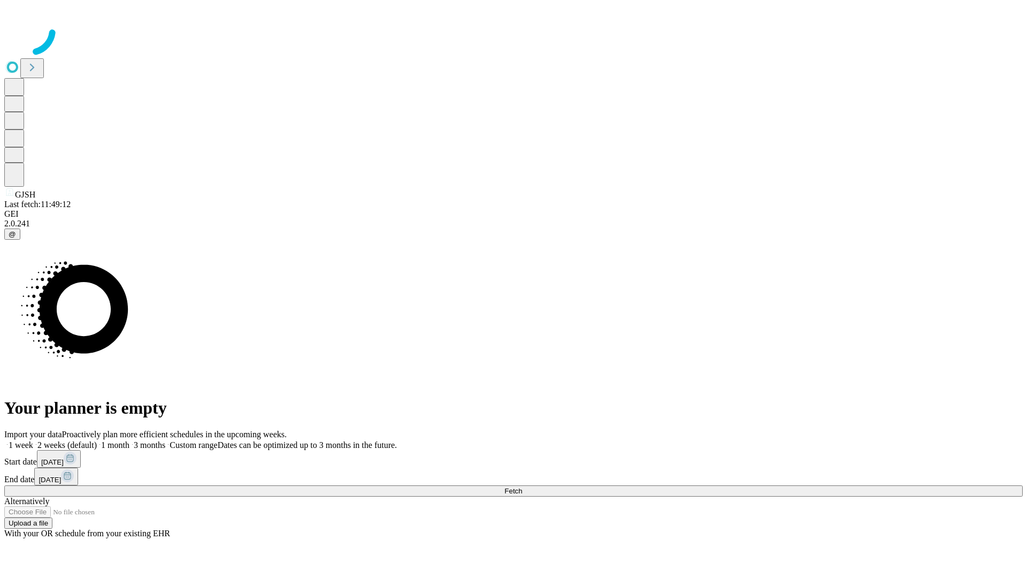 This screenshot has width=1027, height=578. What do you see at coordinates (514, 224) in the screenshot?
I see `div: 2.0.241` at bounding box center [514, 224].